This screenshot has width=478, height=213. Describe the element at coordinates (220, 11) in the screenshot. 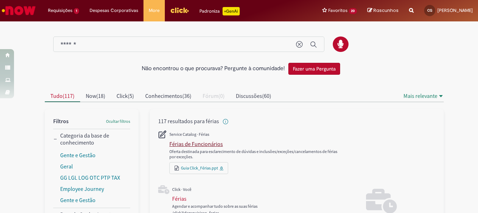

I see `div: Padroniza` at that location.